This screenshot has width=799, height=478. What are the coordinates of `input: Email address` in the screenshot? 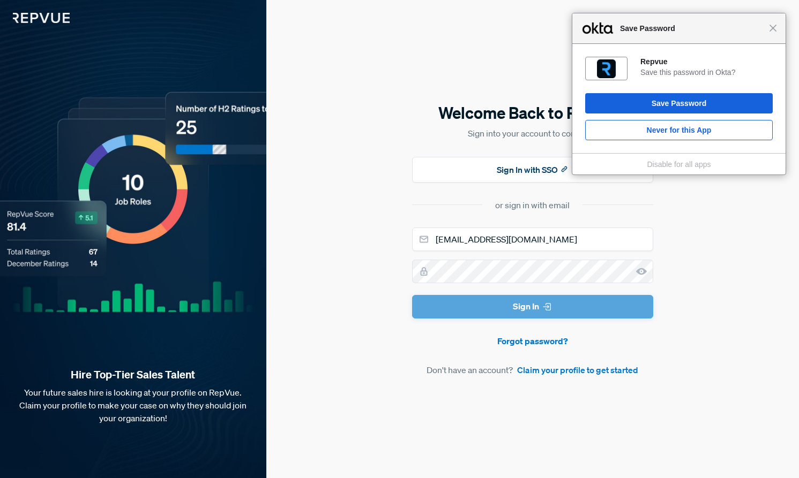 It's located at (532, 239).